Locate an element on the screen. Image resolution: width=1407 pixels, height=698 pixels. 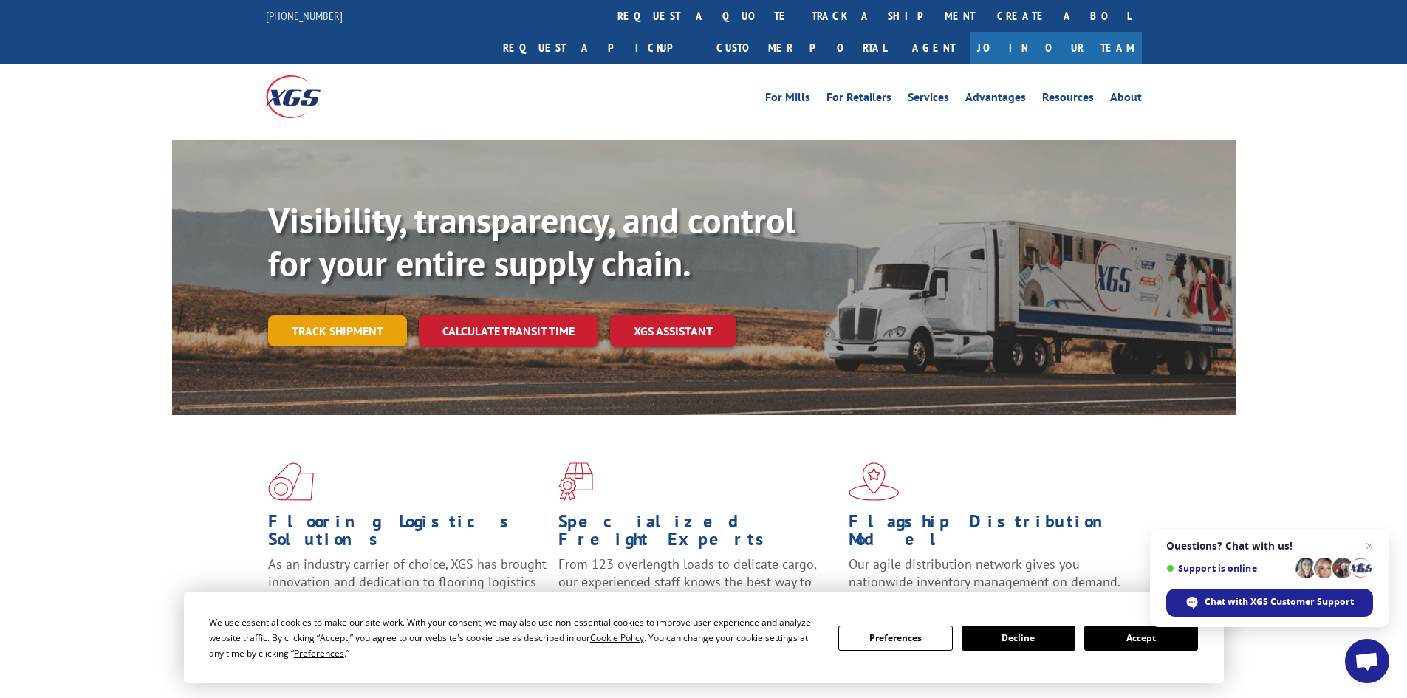
a: For Mills is located at coordinates (787, 100).